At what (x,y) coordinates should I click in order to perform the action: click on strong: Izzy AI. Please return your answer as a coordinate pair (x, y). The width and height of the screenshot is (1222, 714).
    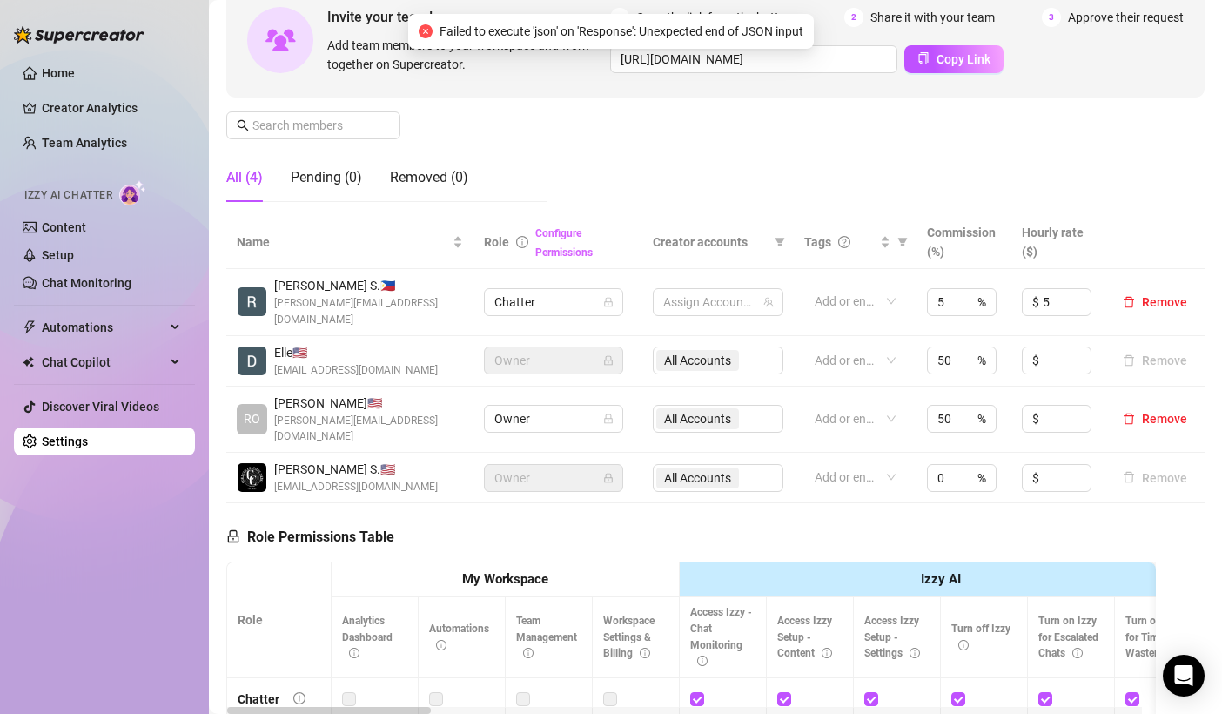
    Looking at the image, I should click on (941, 579).